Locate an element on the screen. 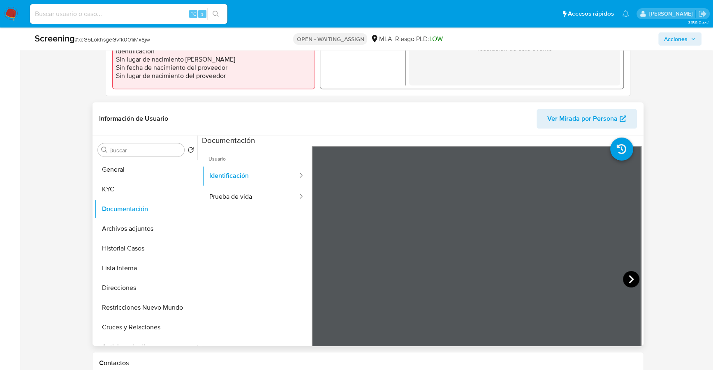  h1: Contactos is located at coordinates (368, 363).